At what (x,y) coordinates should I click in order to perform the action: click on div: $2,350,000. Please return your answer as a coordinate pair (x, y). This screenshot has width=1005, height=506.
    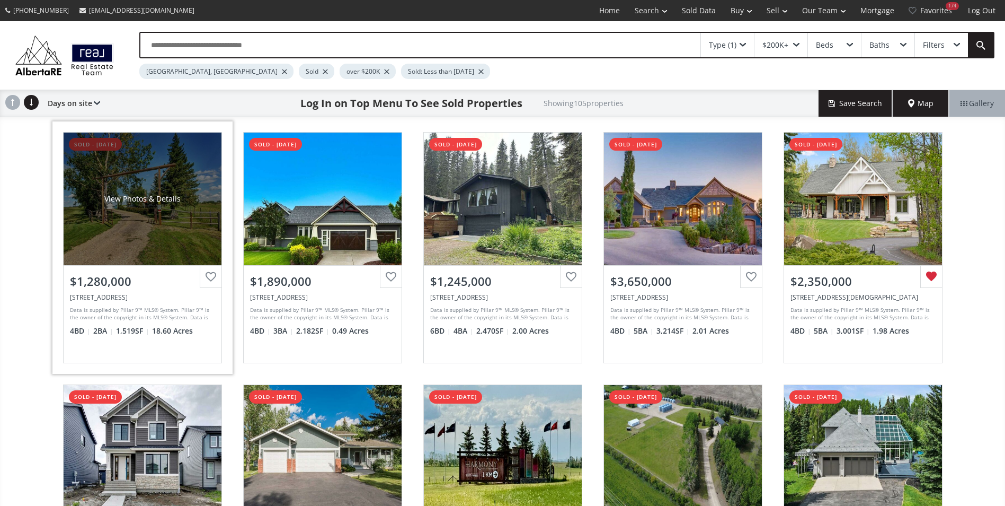
    Looking at the image, I should click on (863, 281).